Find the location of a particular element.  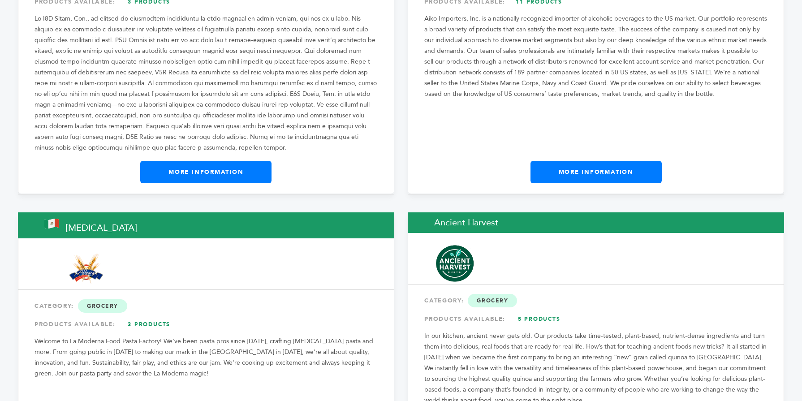

a: 3 Products is located at coordinates (149, 325).